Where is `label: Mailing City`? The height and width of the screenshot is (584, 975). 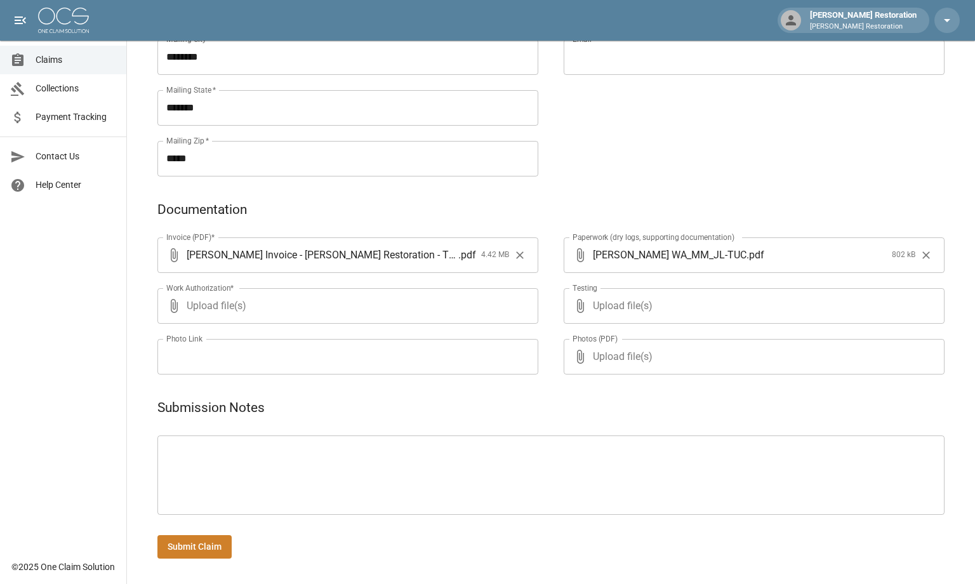
label: Mailing City is located at coordinates (188, 39).